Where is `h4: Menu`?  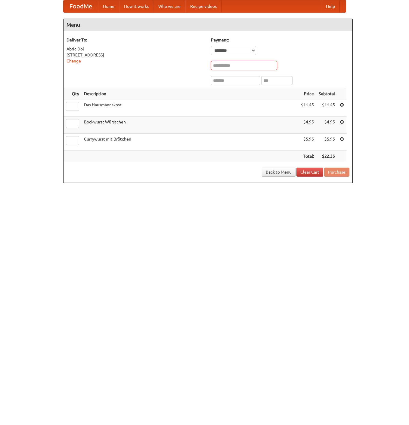 h4: Menu is located at coordinates (208, 25).